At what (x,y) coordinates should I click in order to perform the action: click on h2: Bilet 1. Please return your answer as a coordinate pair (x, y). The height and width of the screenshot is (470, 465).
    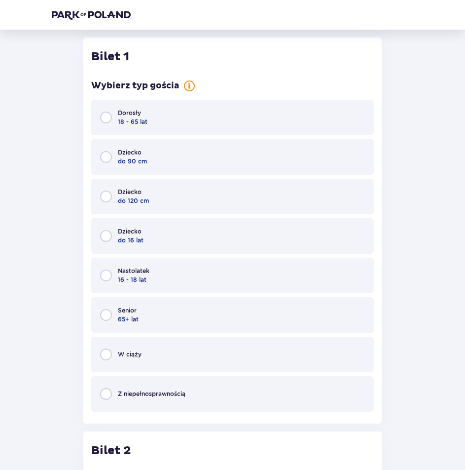
    Looking at the image, I should click on (110, 57).